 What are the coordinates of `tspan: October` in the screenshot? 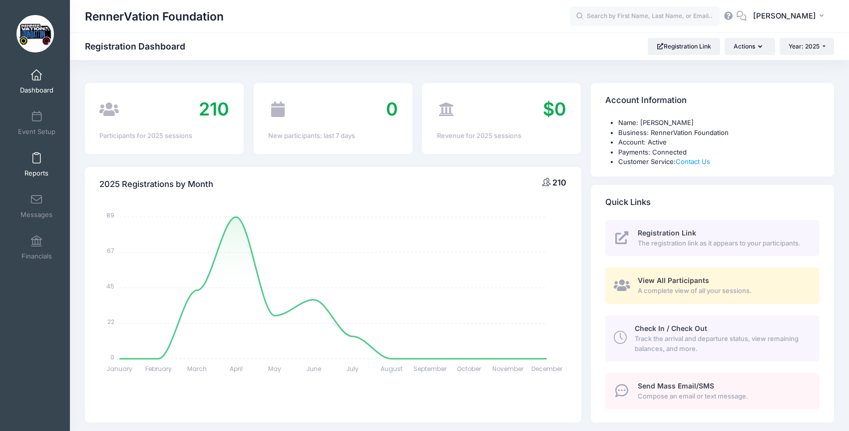 It's located at (469, 368).